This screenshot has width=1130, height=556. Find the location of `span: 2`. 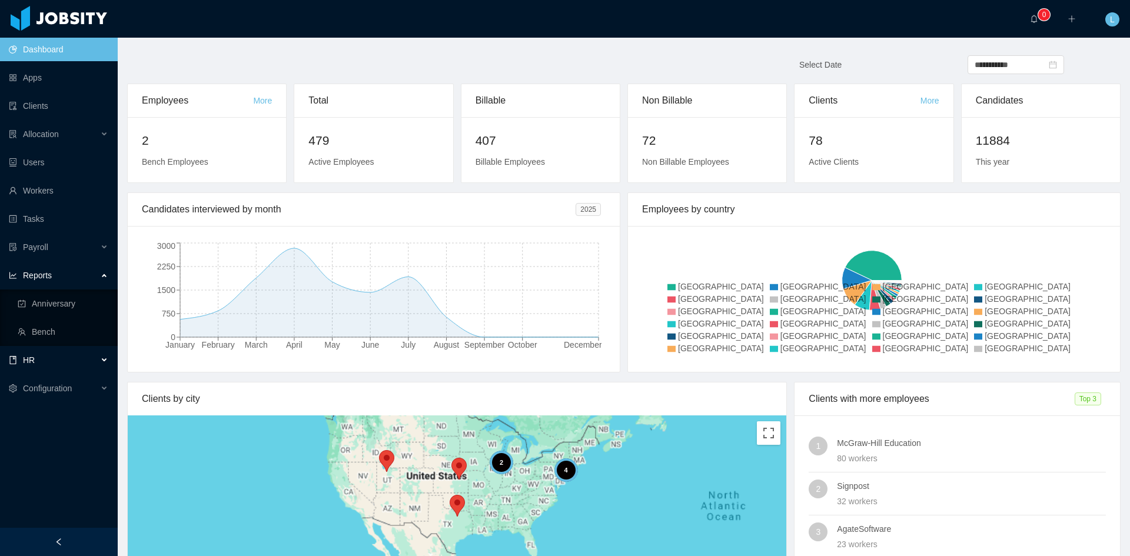

span: 2 is located at coordinates (818, 489).